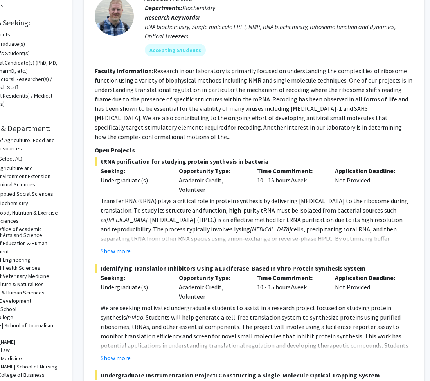 The image size is (430, 381). Describe the element at coordinates (279, 31) in the screenshot. I see `div: RNA biochemistry, Single molecule FRET, NMR, RNA biochemistry, Ribosome function and dynamics, Op...` at that location.